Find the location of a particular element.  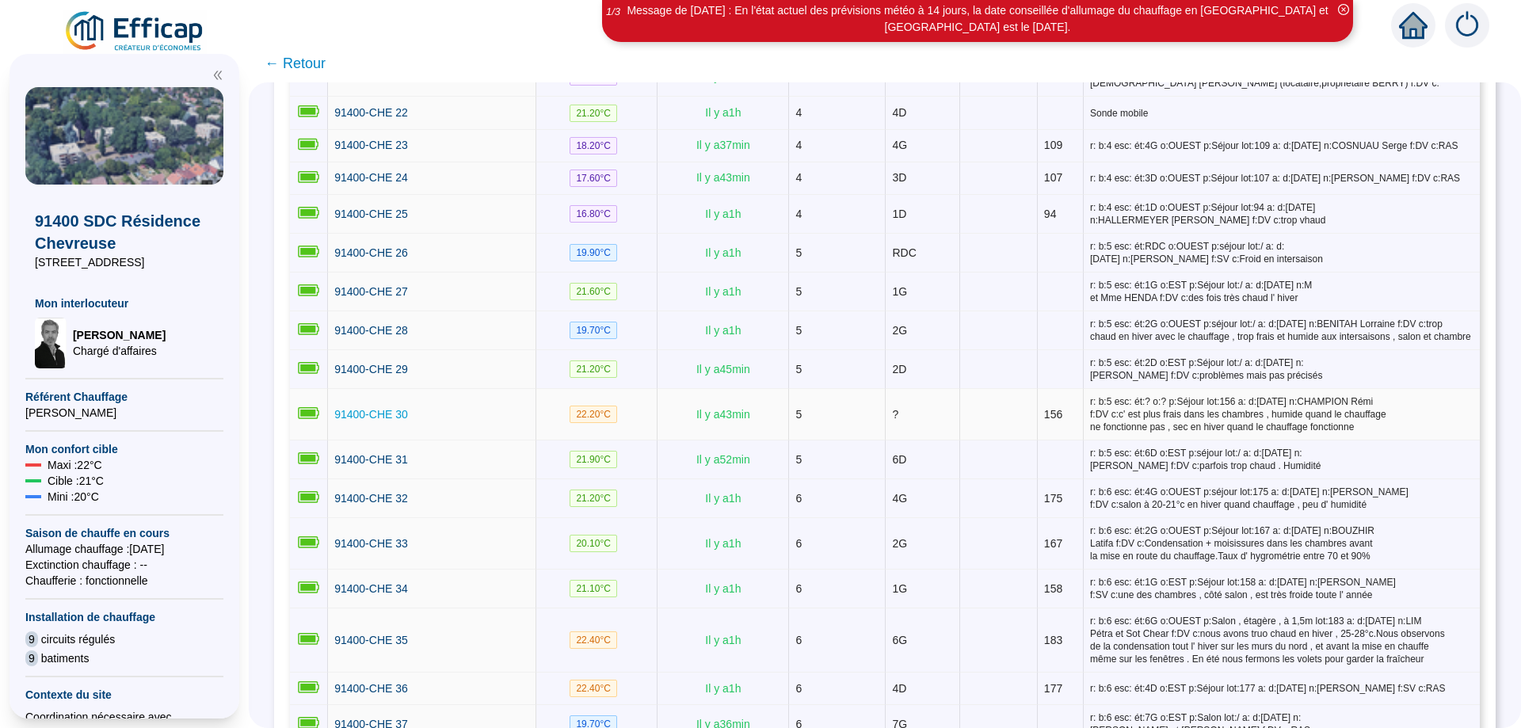

a: 91400-CHE 22 is located at coordinates (371, 112).